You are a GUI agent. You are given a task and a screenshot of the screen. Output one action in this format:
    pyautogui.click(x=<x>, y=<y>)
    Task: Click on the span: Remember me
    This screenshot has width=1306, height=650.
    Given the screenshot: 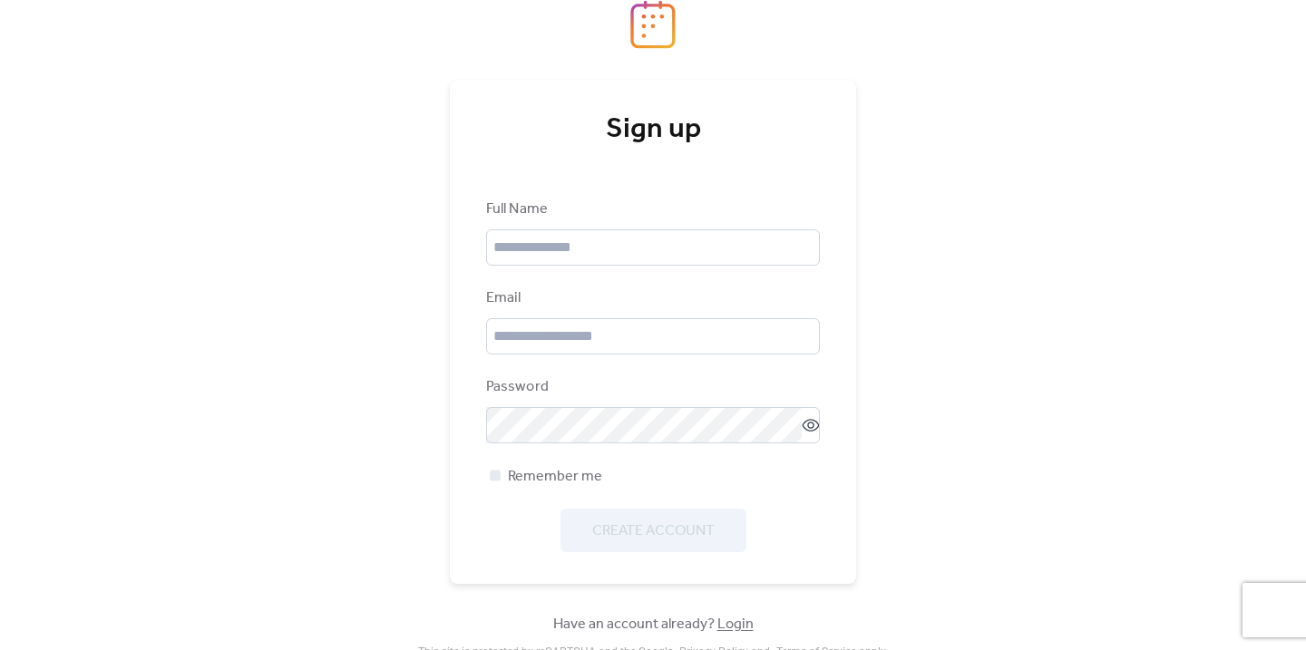 What is the action you would take?
    pyautogui.click(x=555, y=477)
    